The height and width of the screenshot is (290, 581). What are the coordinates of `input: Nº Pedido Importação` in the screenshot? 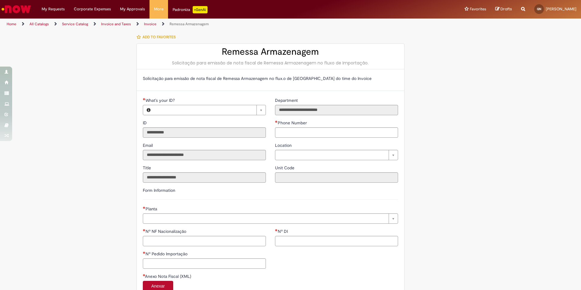 It's located at (204, 263).